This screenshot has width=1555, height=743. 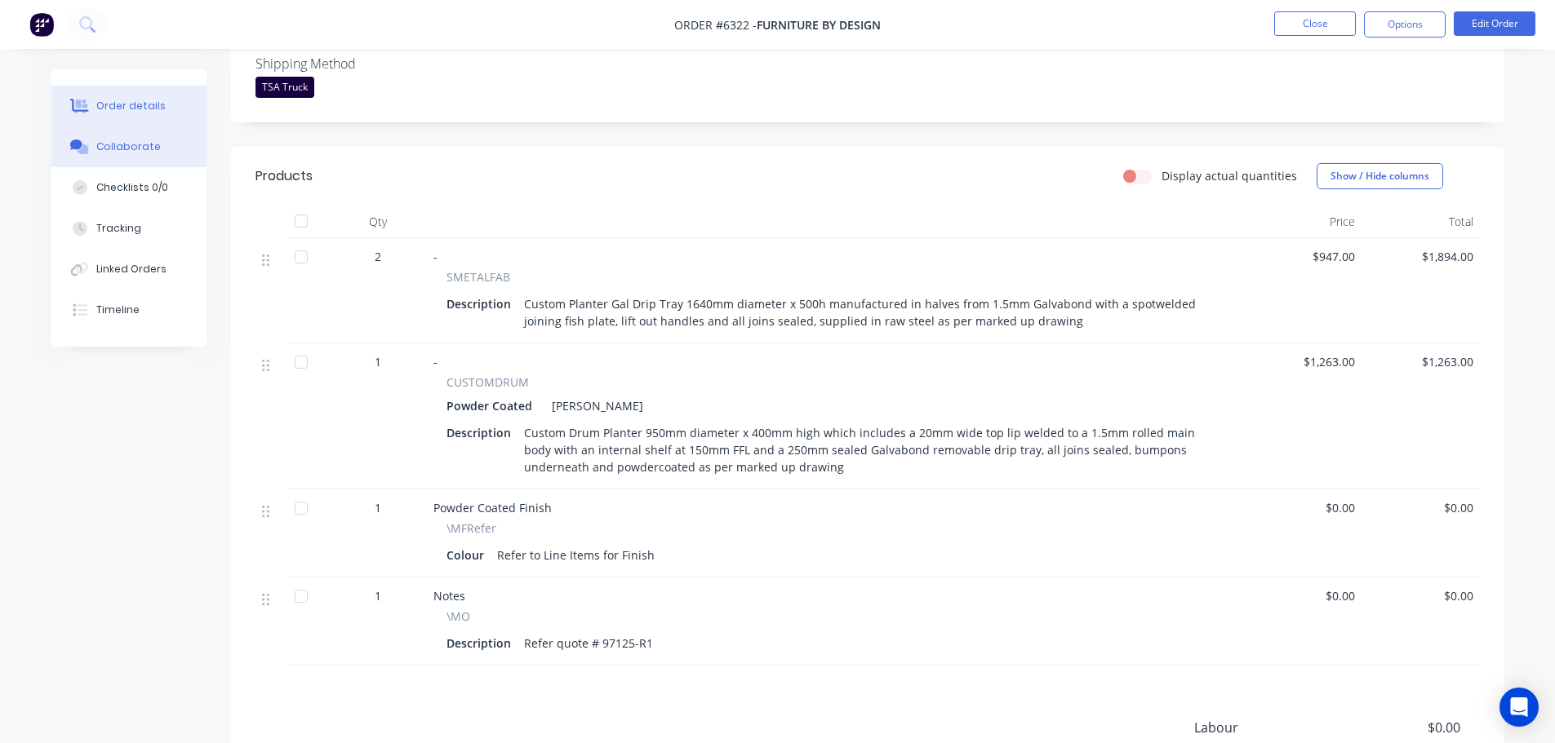 What do you see at coordinates (870, 313) in the screenshot?
I see `div: Custom Planter Gal Drip Tray 1640mm diameter x 500h manufactured in halves from 1.5mm Galvabond w...` at bounding box center [870, 313].